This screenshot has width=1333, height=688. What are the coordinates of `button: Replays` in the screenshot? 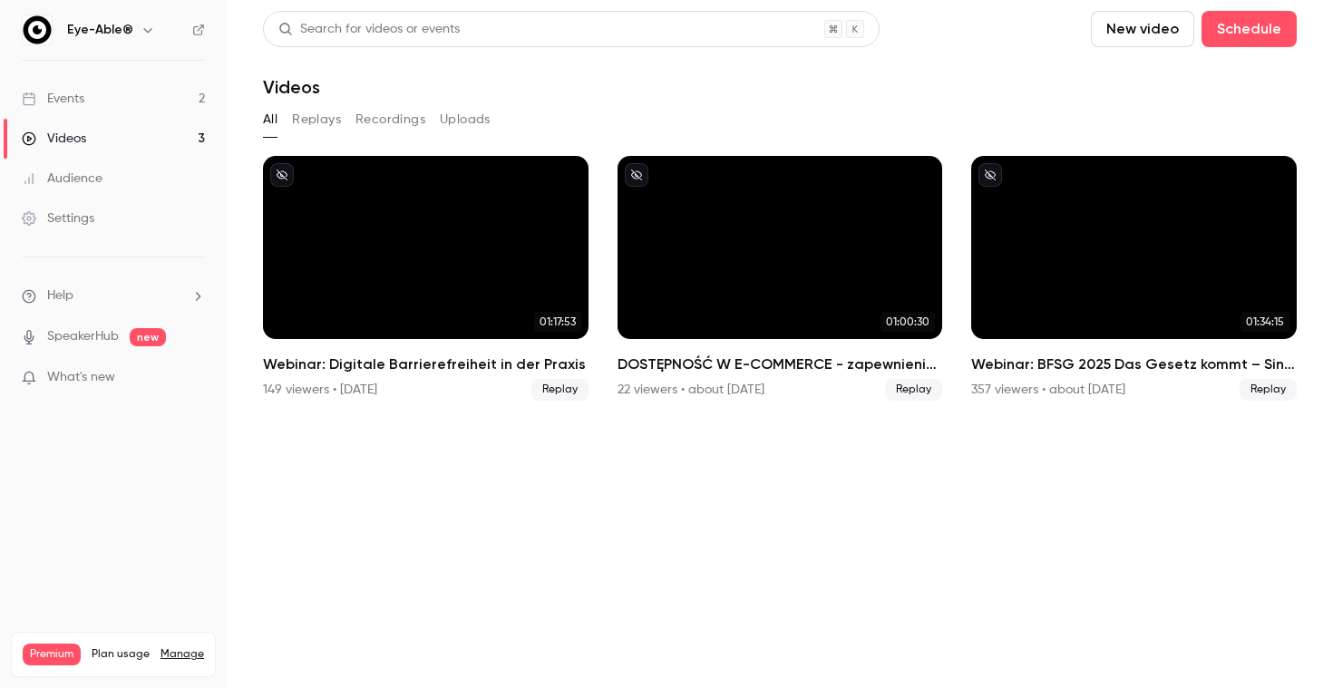 It's located at (317, 120).